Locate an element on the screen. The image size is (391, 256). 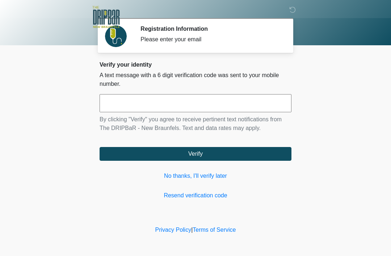
div: Please enter your email is located at coordinates (210, 39).